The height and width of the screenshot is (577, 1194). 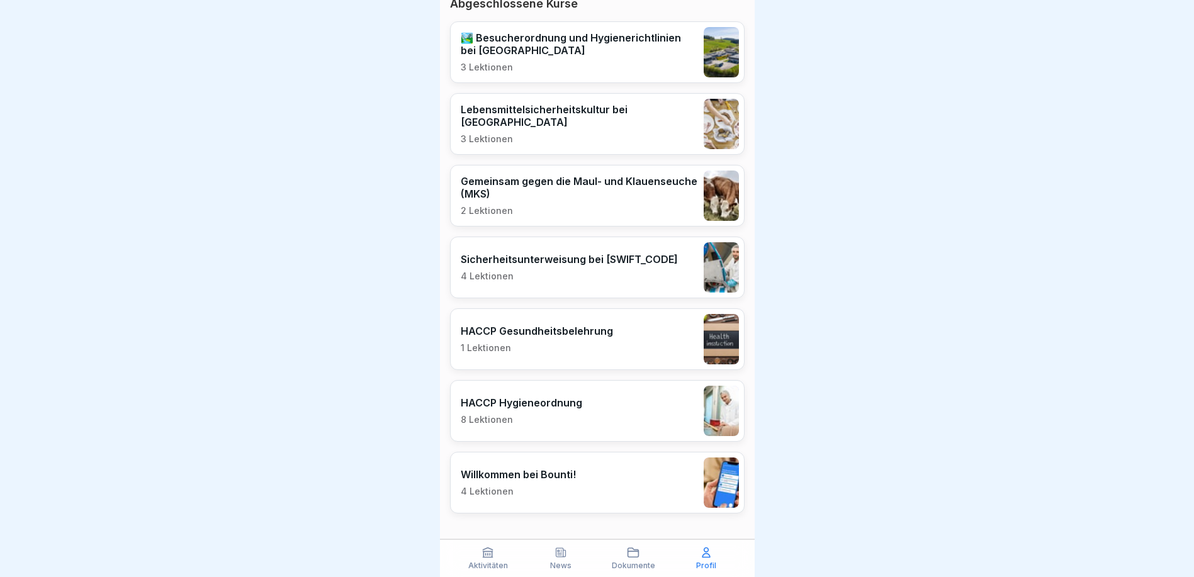 I want to click on p: Dokumente, so click(x=633, y=566).